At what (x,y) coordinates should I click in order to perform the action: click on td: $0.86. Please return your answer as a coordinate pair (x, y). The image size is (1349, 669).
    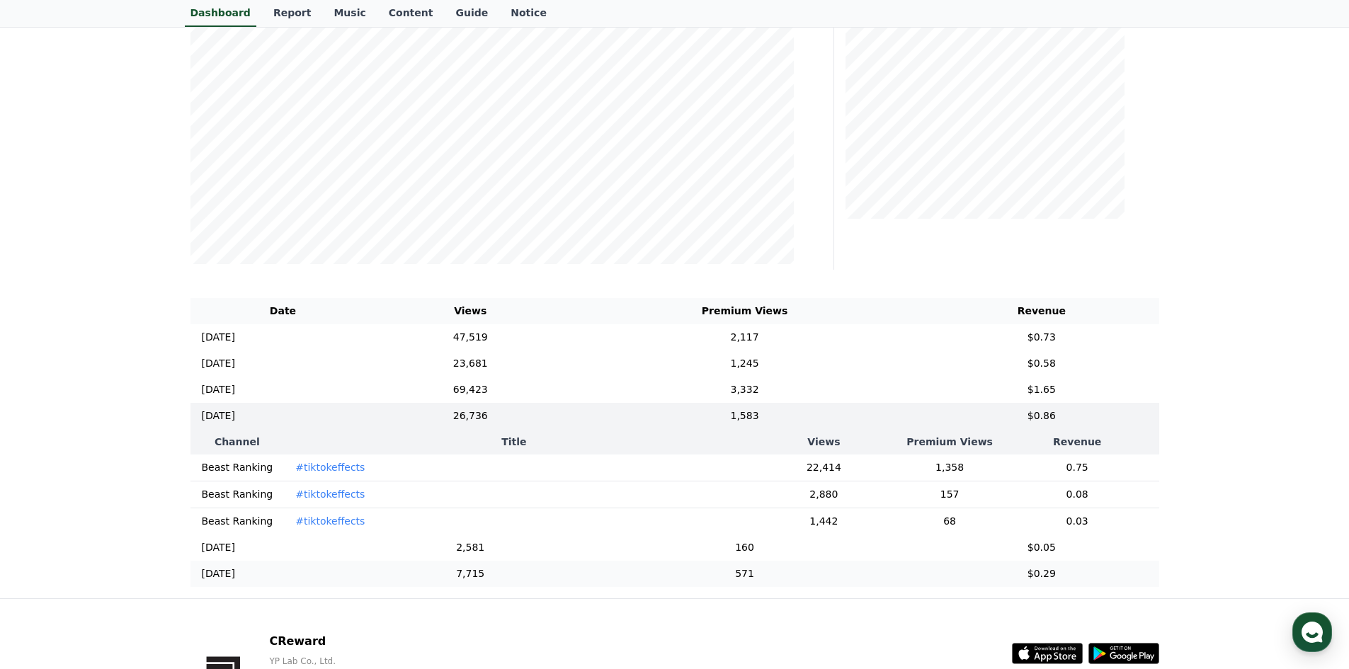
    Looking at the image, I should click on (1041, 416).